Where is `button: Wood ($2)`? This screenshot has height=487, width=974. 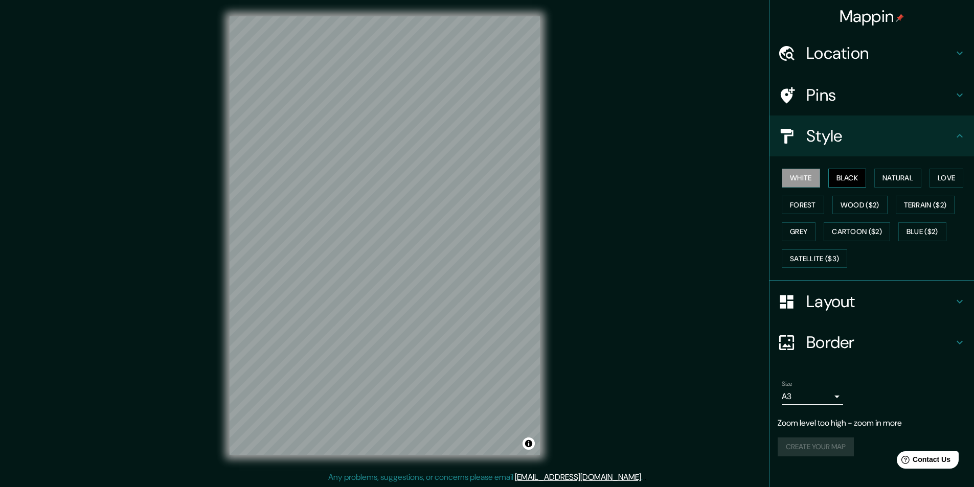
button: Wood ($2) is located at coordinates (860, 205).